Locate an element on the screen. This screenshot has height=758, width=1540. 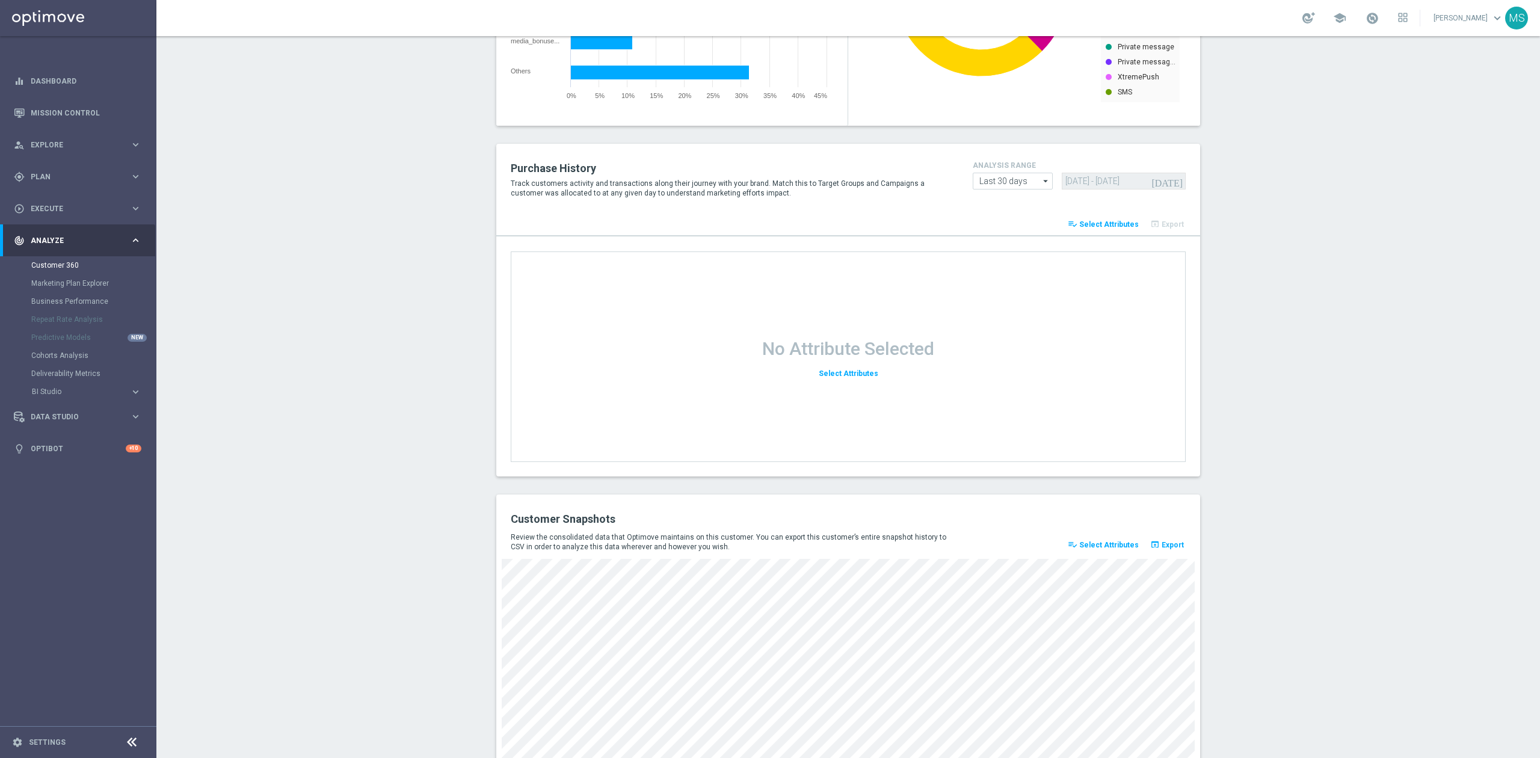
div: Customer 360 is located at coordinates (93, 265).